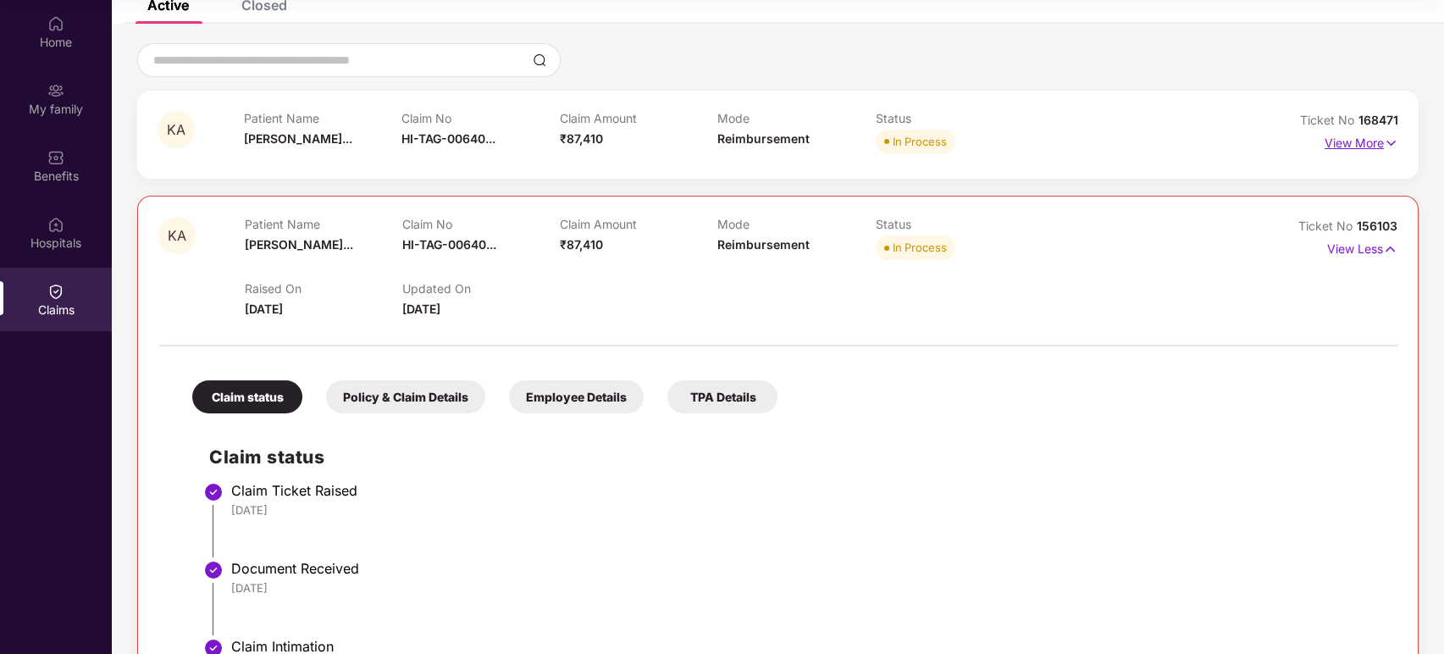 Image resolution: width=1444 pixels, height=654 pixels. Describe the element at coordinates (576, 396) in the screenshot. I see `div: Employee Details` at that location.